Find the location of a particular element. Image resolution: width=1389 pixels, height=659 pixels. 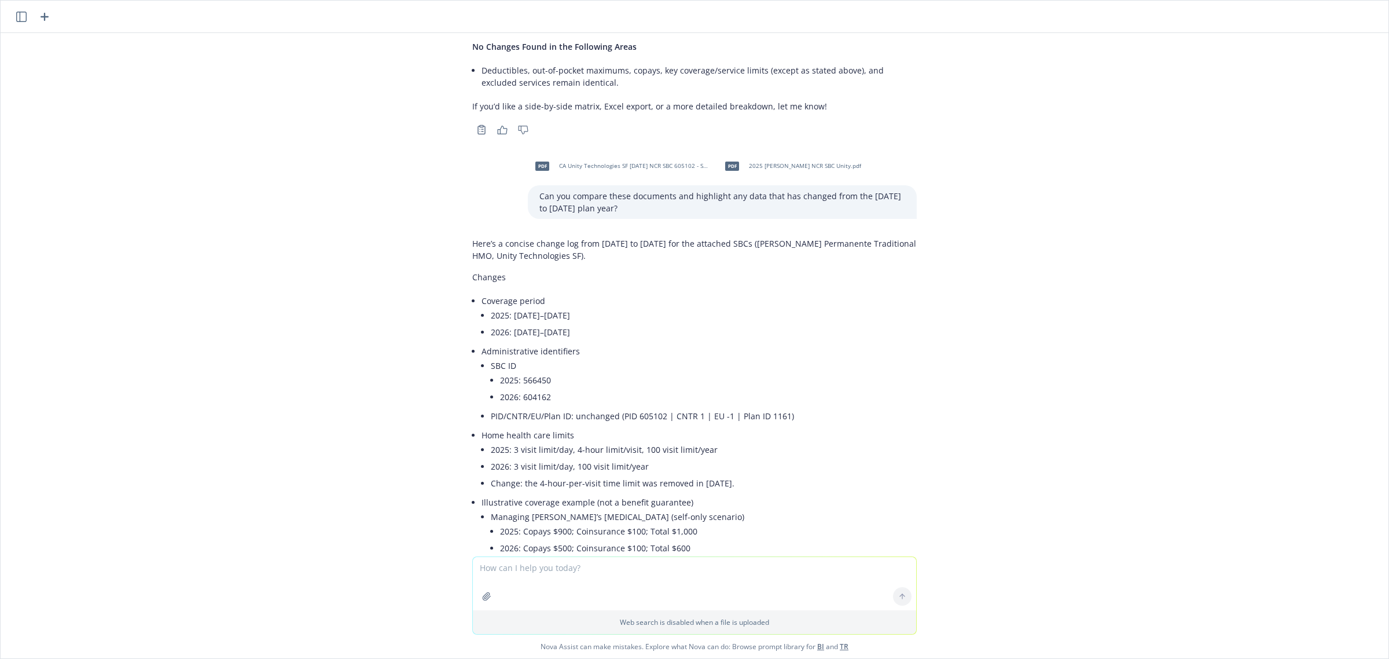

p: Changes is located at coordinates (695, 277).